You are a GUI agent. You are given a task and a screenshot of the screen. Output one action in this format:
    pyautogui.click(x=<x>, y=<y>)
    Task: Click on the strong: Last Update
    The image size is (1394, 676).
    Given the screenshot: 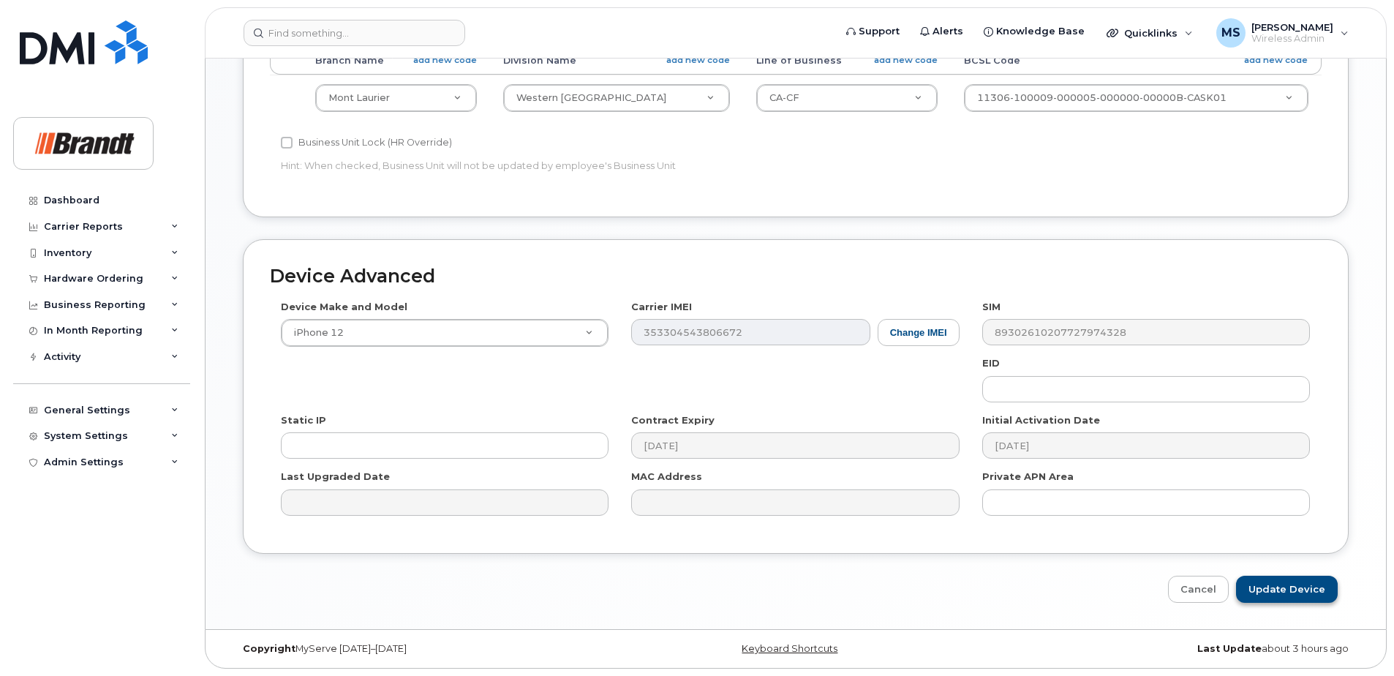 What is the action you would take?
    pyautogui.click(x=1230, y=648)
    